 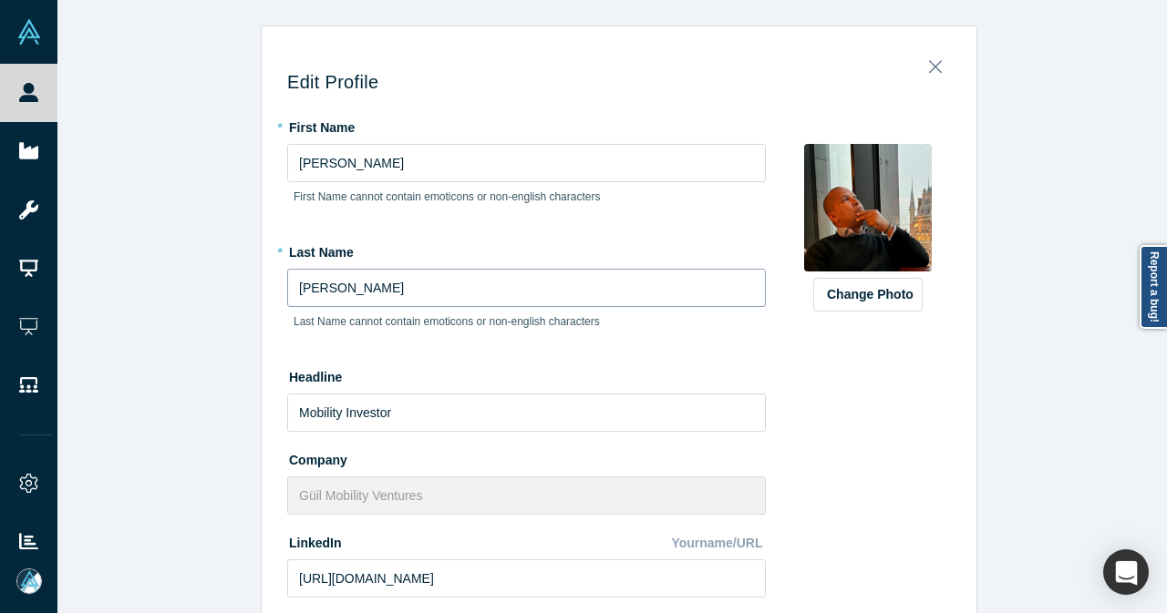 What do you see at coordinates (526, 375) in the screenshot?
I see `label: Headline` at bounding box center [526, 375].